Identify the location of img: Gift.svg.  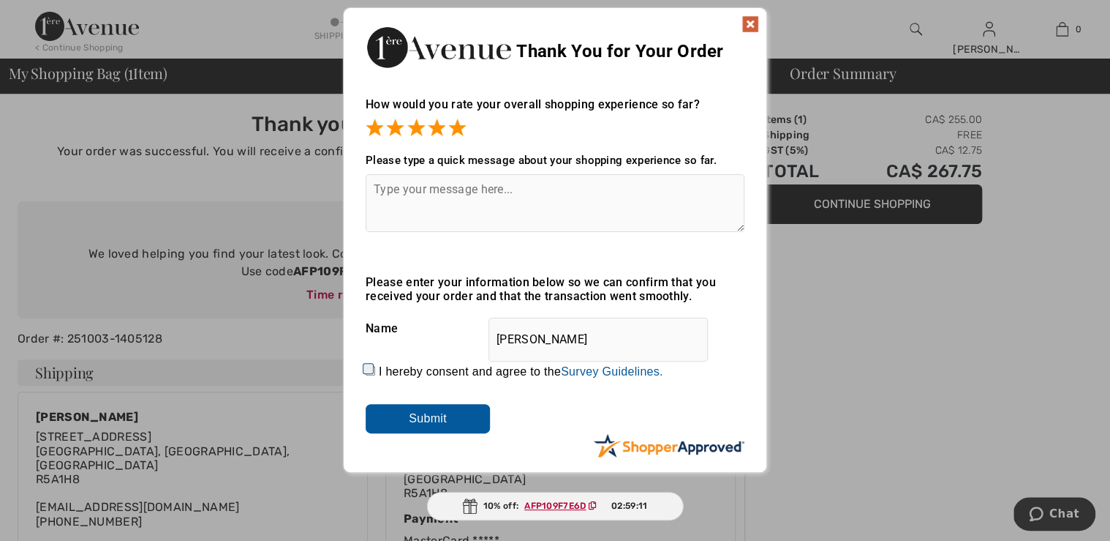
(470, 505).